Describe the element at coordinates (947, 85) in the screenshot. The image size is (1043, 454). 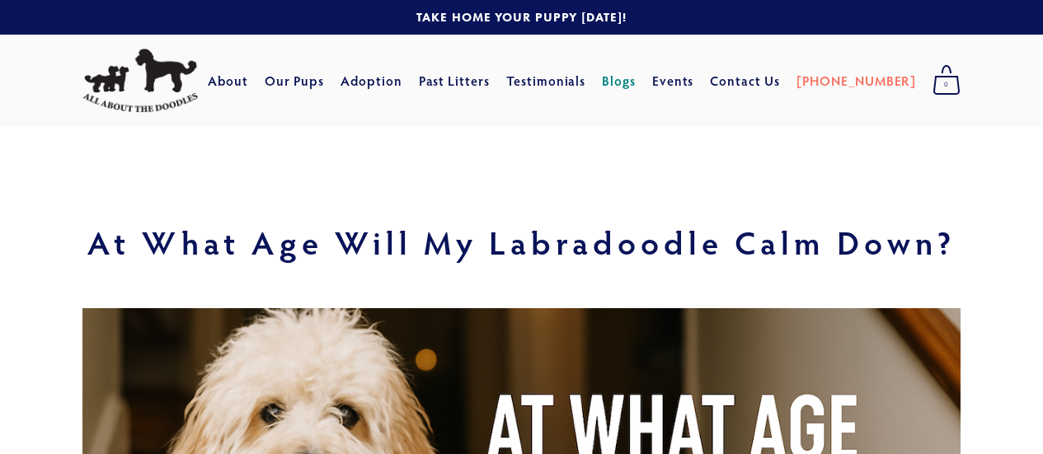
I see `span: 0` at that location.